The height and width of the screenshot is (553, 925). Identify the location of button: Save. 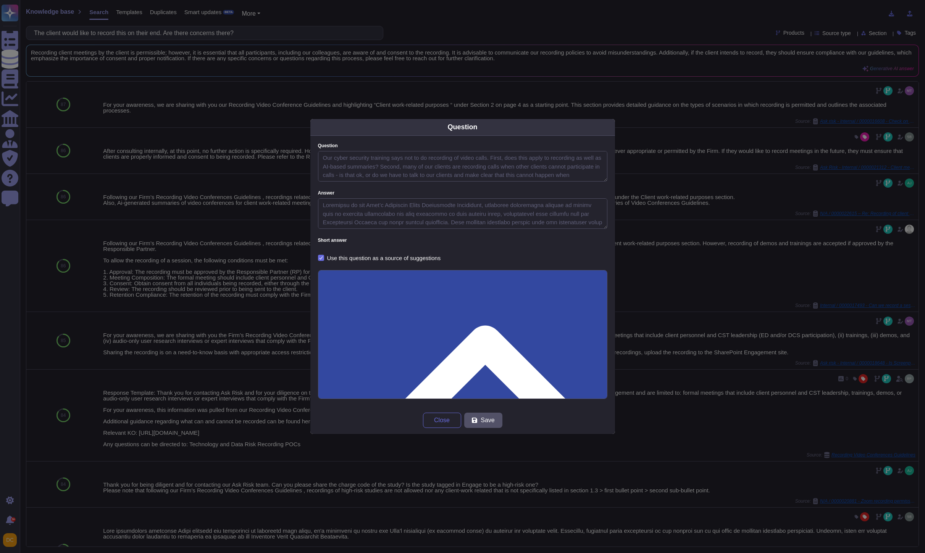
(483, 421).